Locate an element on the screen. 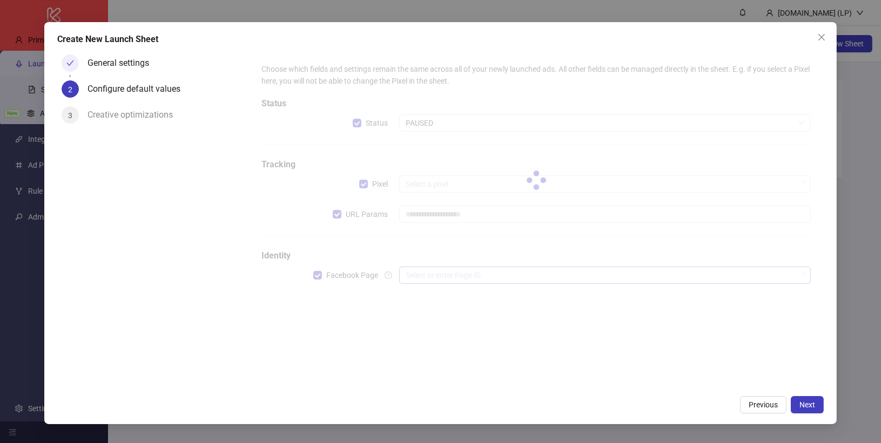 The height and width of the screenshot is (443, 881). div: Create New Launch Sheet is located at coordinates (441, 39).